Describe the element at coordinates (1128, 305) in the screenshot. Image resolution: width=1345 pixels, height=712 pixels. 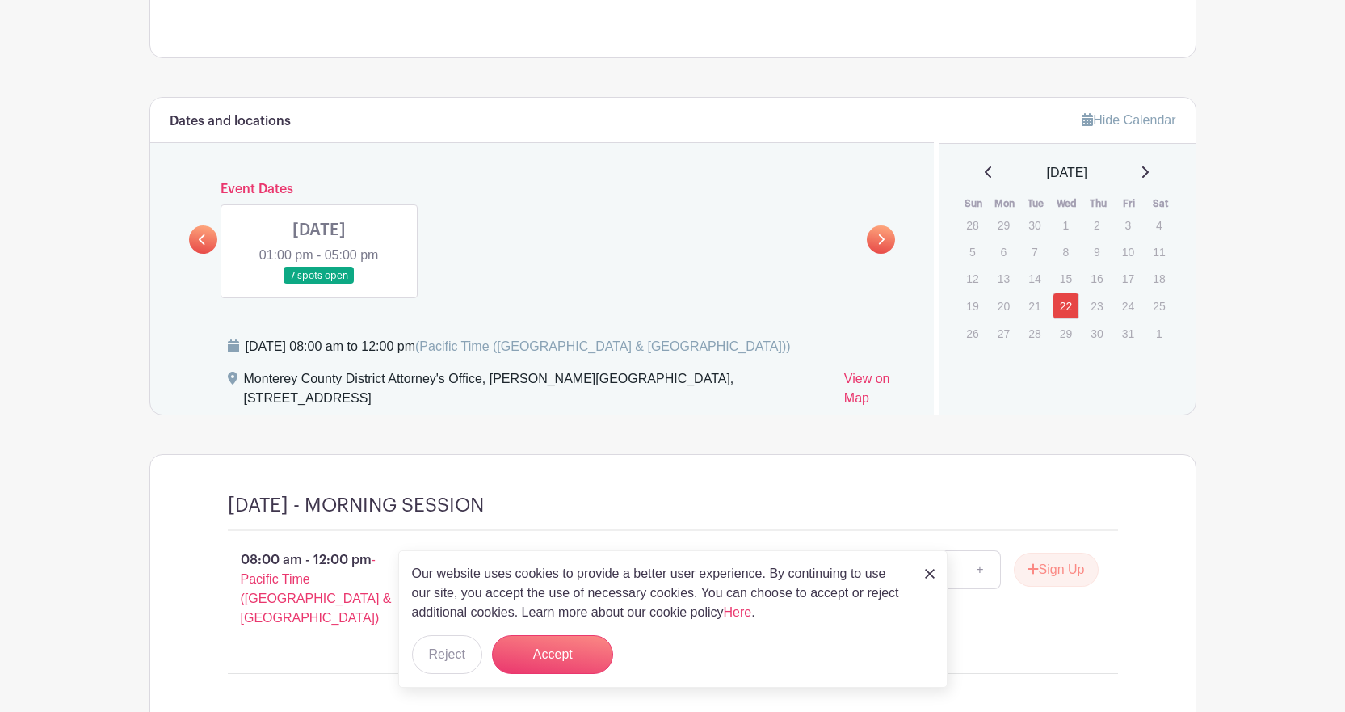
I see `p: 24` at that location.